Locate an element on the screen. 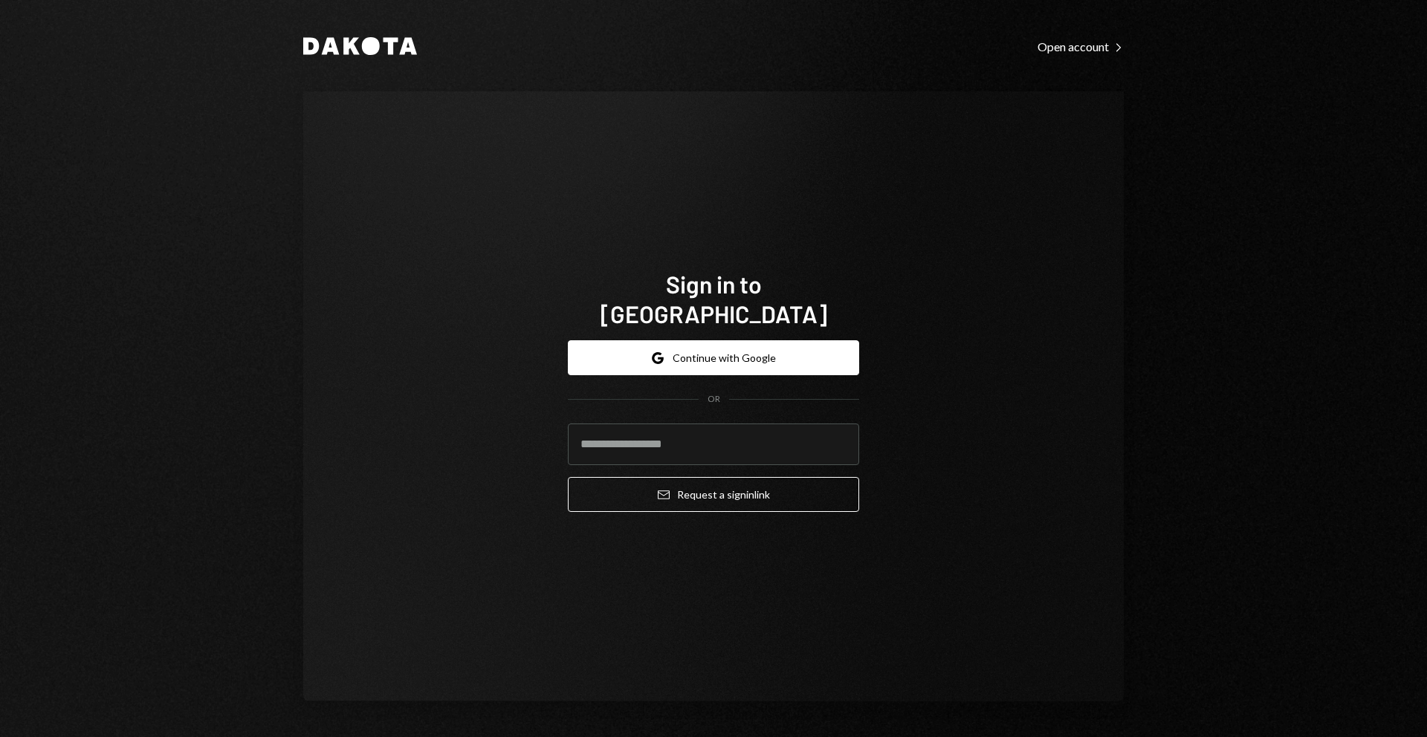 This screenshot has height=737, width=1427. div: Open account is located at coordinates (1081, 47).